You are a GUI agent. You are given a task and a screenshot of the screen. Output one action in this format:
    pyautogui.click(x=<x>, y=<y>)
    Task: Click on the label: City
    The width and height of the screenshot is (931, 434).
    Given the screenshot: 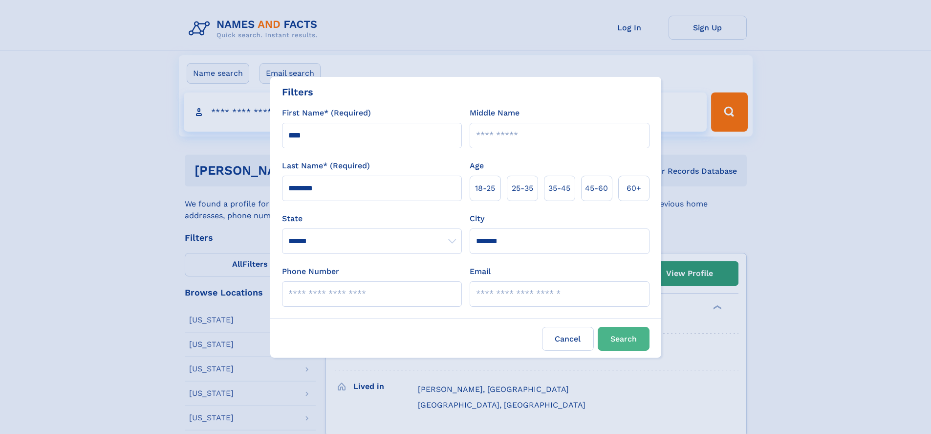 What is the action you would take?
    pyautogui.click(x=477, y=218)
    